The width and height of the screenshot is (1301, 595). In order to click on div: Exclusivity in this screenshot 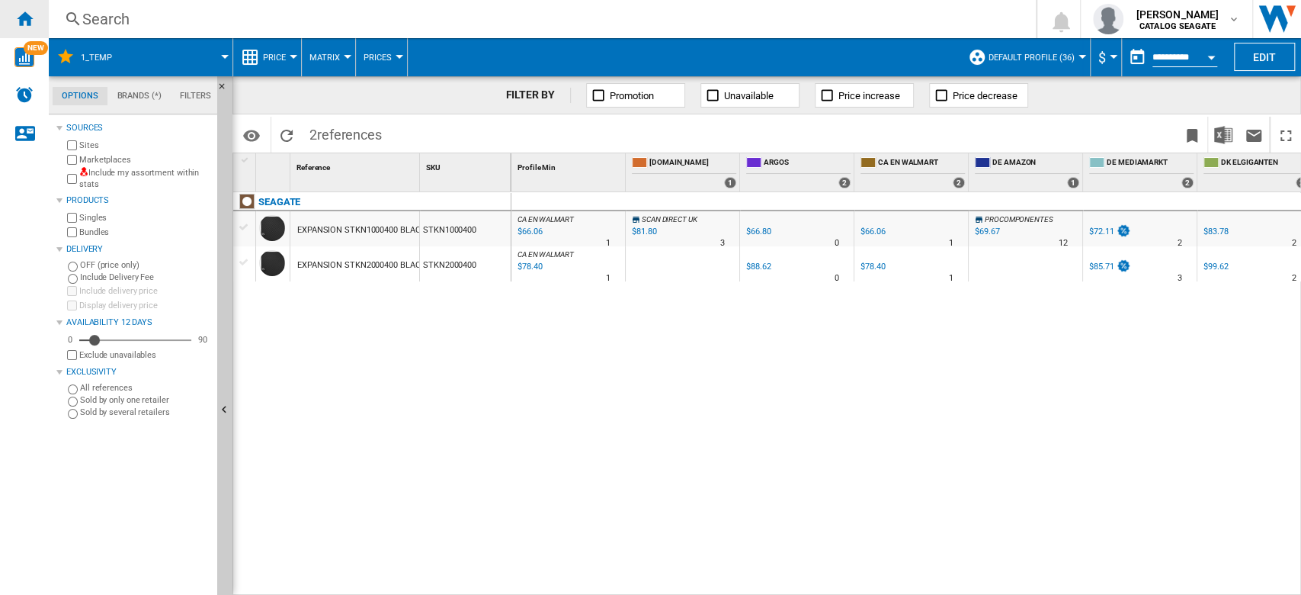, I will do `click(139, 372)`.